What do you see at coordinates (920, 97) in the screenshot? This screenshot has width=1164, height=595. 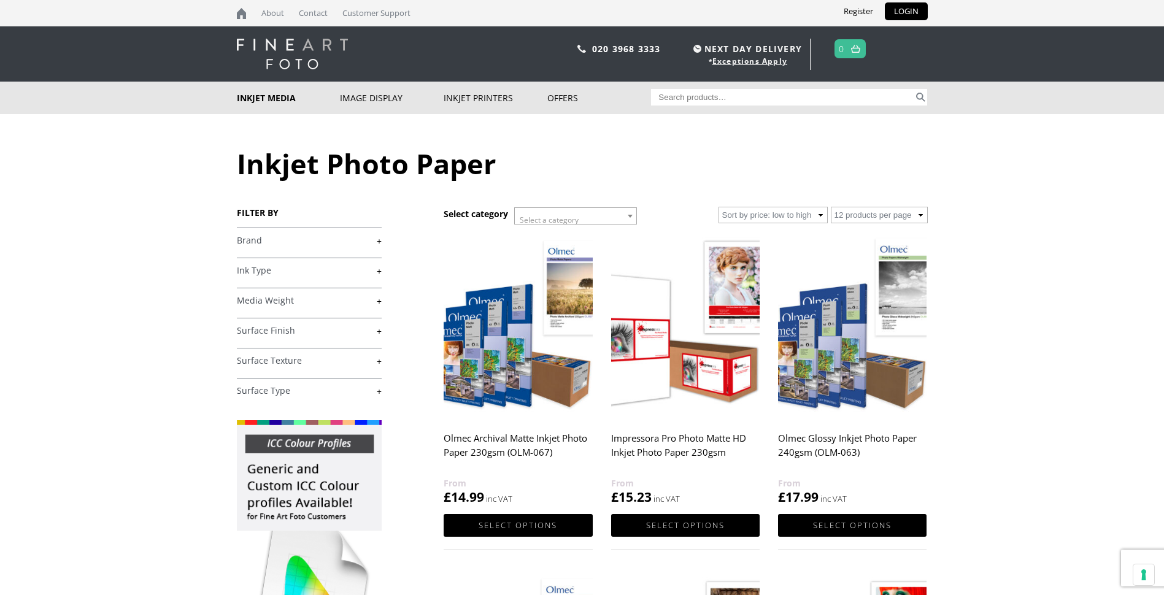 I see `button: Search` at bounding box center [920, 97].